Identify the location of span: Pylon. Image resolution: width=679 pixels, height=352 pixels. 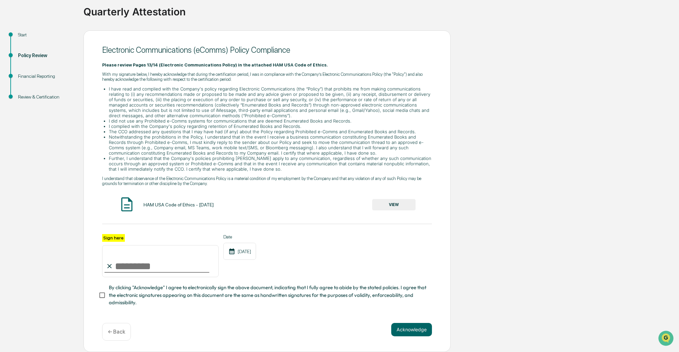
(73, 116).